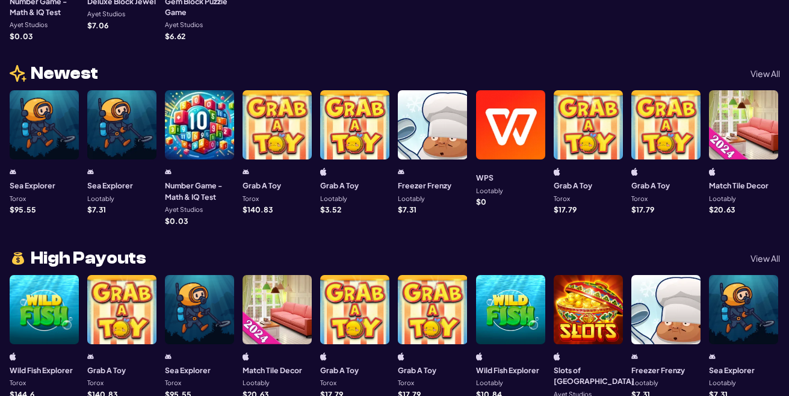 The width and height of the screenshot is (789, 396). What do you see at coordinates (485, 178) in the screenshot?
I see `h3: WPS` at bounding box center [485, 178].